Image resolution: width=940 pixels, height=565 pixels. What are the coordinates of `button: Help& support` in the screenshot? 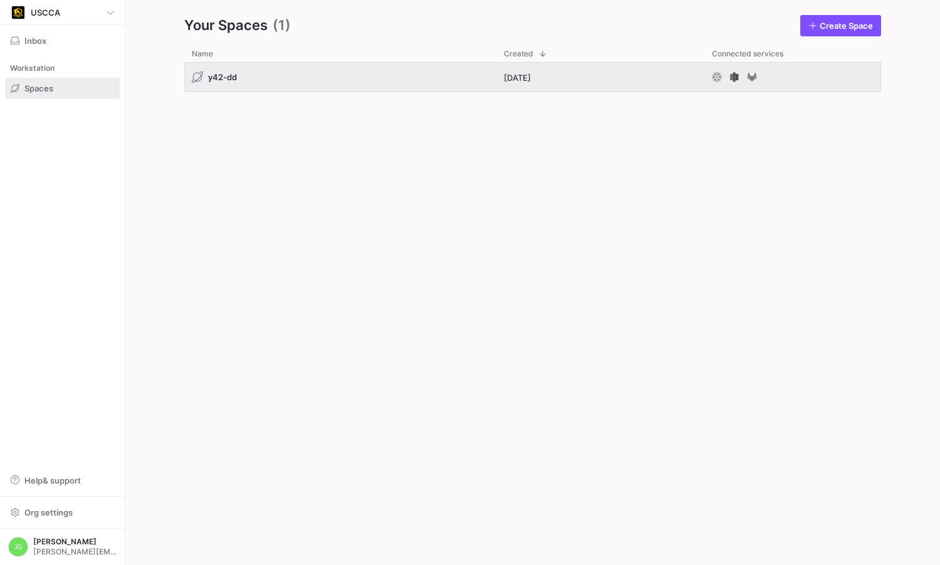 It's located at (62, 481).